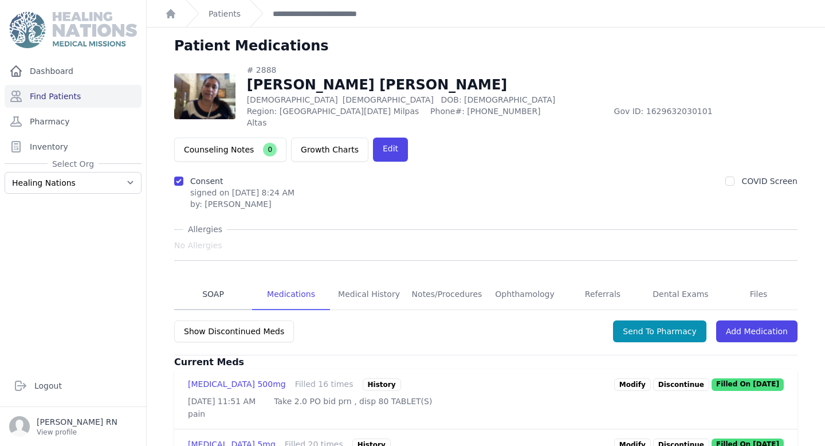  Describe the element at coordinates (486, 362) in the screenshot. I see `h3: Current Meds` at that location.